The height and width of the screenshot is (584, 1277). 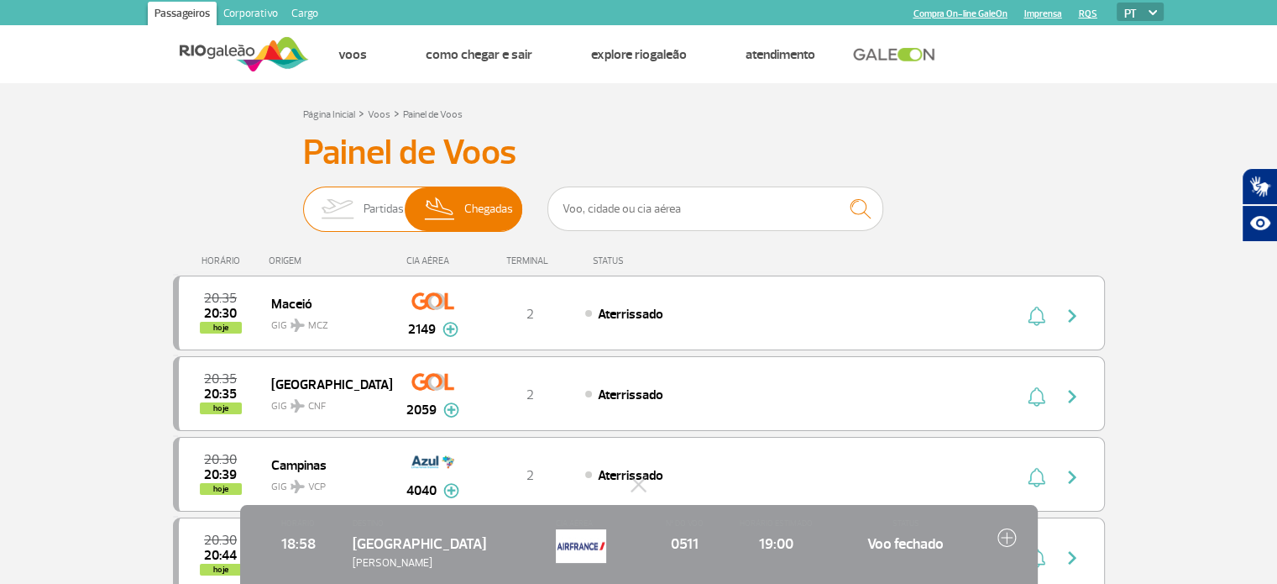 I want to click on a: Compra On-line GaleOn, so click(x=961, y=13).